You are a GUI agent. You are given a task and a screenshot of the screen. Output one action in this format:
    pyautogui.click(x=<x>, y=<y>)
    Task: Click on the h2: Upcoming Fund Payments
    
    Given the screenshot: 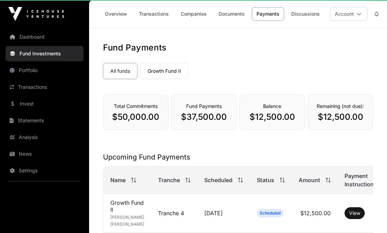 What is the action you would take?
    pyautogui.click(x=238, y=157)
    